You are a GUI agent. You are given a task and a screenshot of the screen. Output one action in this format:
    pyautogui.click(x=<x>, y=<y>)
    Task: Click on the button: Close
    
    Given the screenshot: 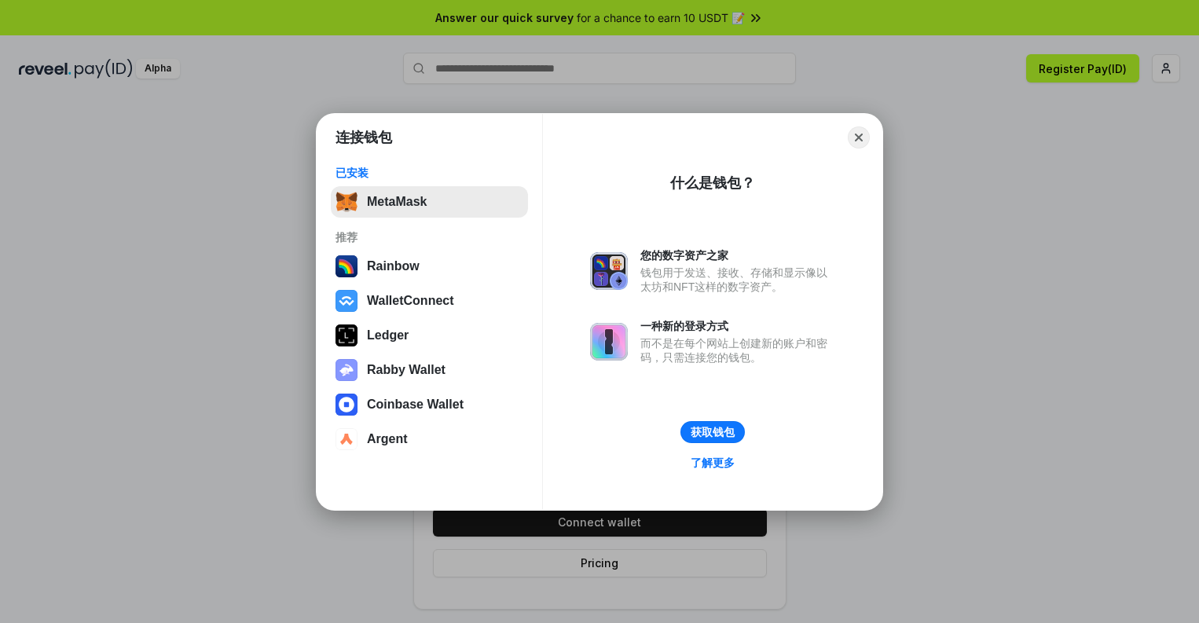 What is the action you would take?
    pyautogui.click(x=859, y=138)
    